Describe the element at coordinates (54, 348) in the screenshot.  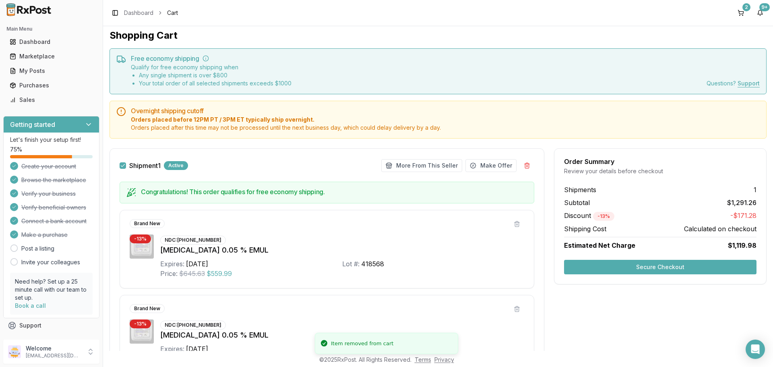
I see `p: Welcome` at that location.